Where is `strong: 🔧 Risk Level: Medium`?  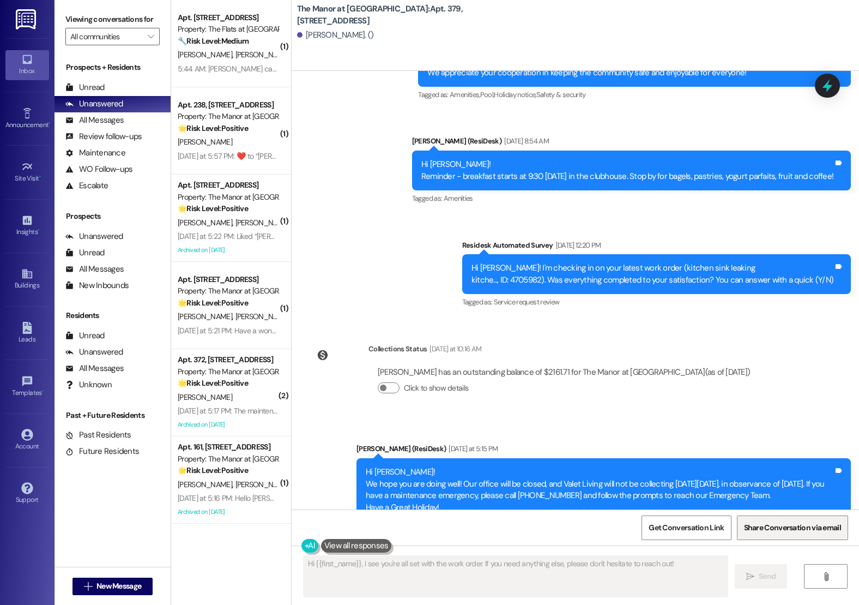 strong: 🔧 Risk Level: Medium is located at coordinates (213, 41).